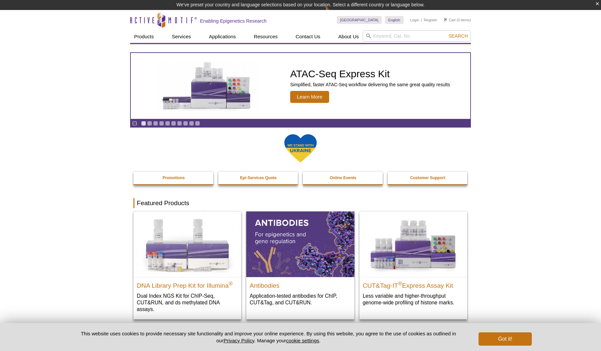 This screenshot has width=601, height=351. Describe the element at coordinates (370, 85) in the screenshot. I see `p: Simplified, faster ATAC-Seq workflow delivering the same great quality results` at that location.